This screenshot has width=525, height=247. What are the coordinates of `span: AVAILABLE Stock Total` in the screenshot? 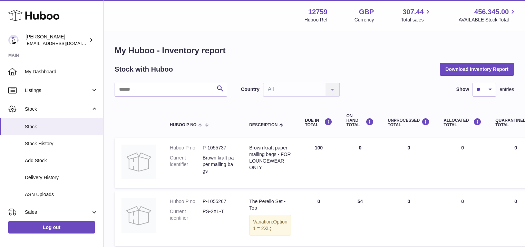 It's located at (488, 20).